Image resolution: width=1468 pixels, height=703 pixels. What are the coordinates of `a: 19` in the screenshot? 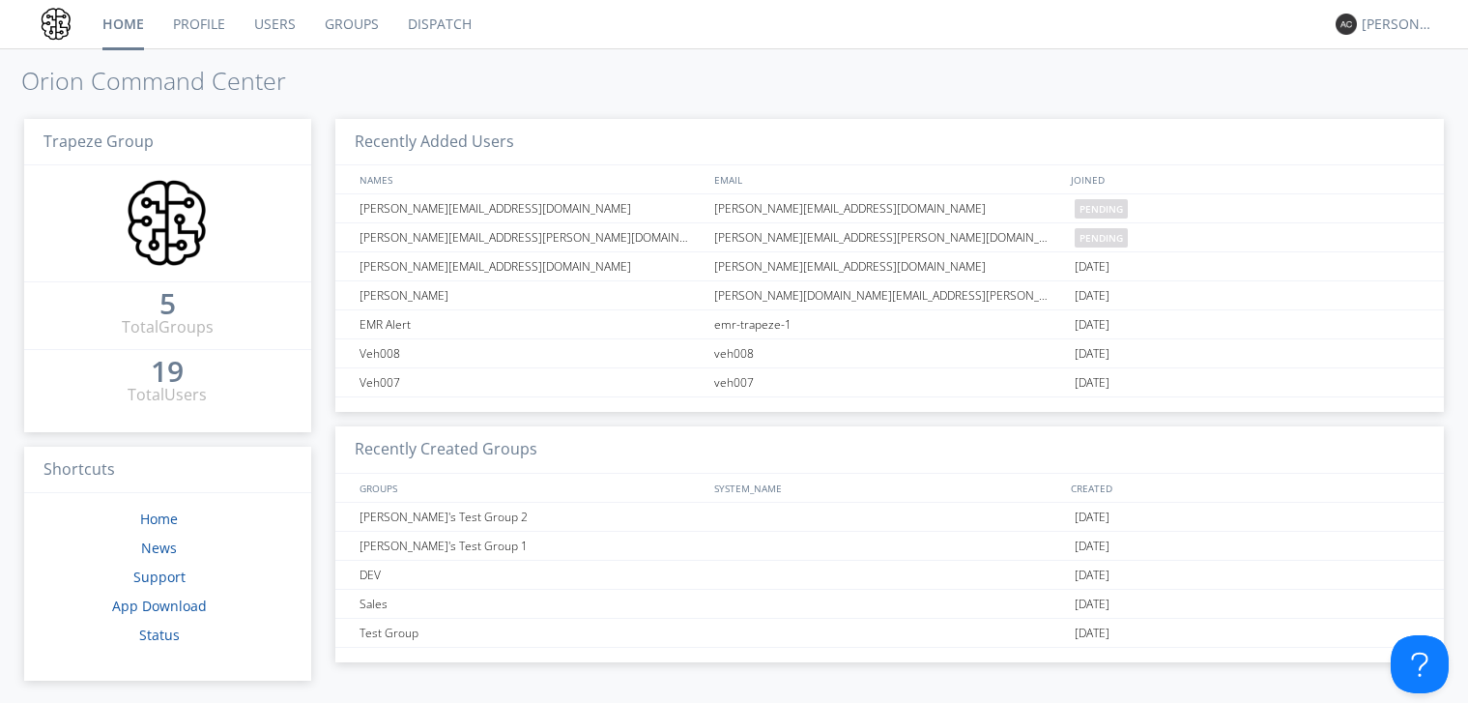 It's located at (167, 372).